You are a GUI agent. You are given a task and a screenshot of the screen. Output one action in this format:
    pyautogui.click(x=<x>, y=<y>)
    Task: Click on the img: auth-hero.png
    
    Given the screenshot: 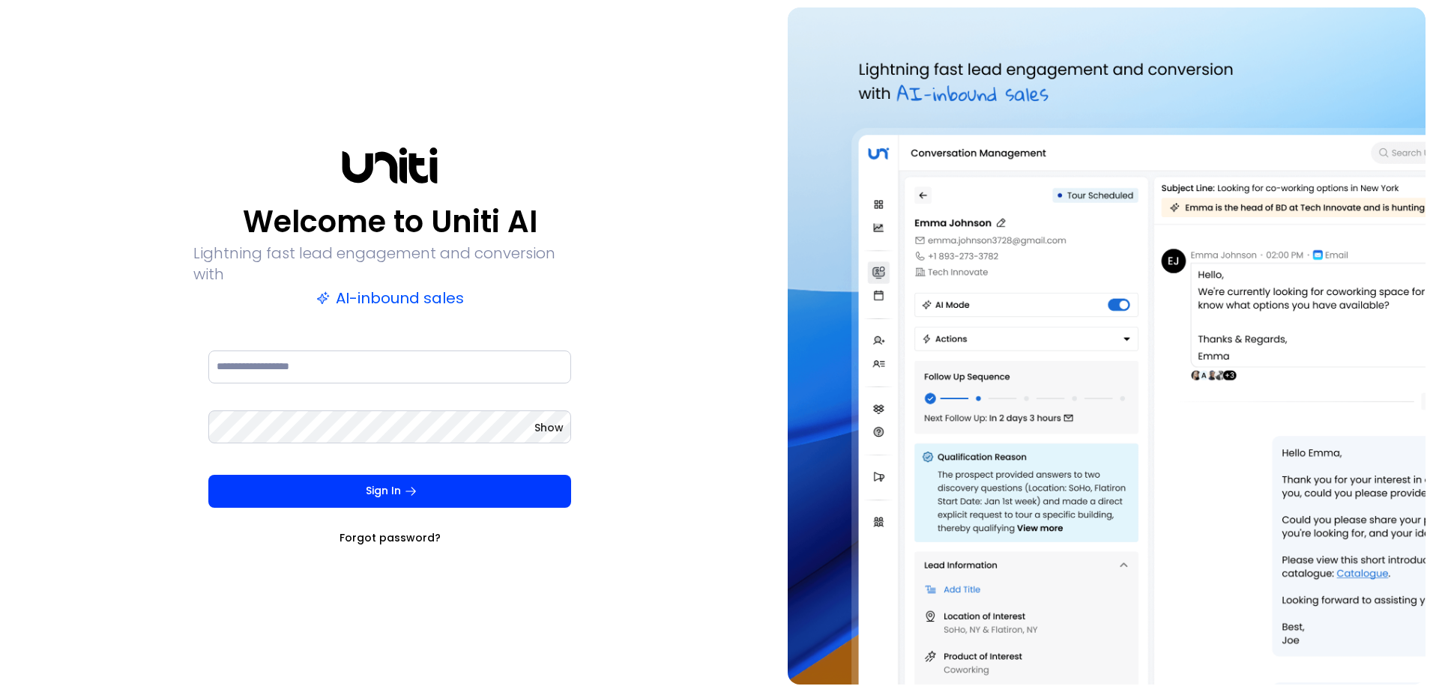 What is the action you would take?
    pyautogui.click(x=1106, y=346)
    